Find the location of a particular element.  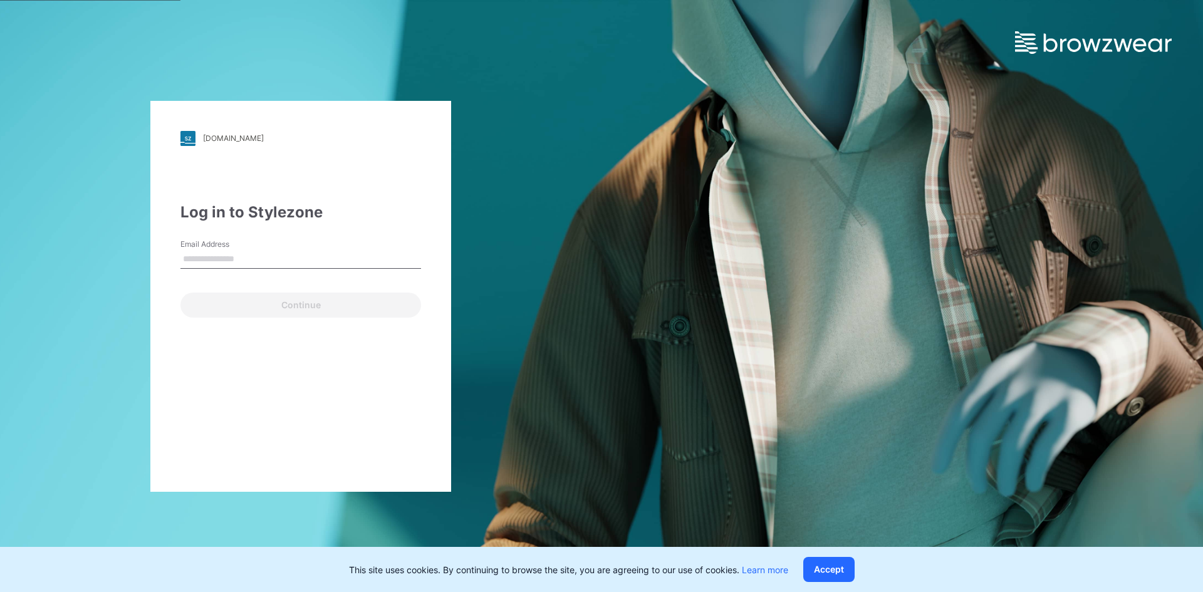

label: Email Address is located at coordinates (224, 244).